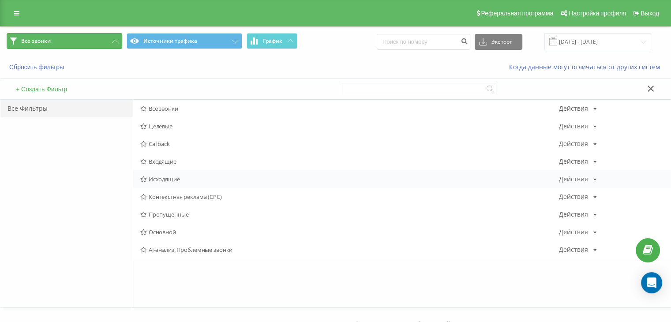 The width and height of the screenshot is (671, 322). What do you see at coordinates (651, 89) in the screenshot?
I see `button: Закрыть` at bounding box center [651, 89].